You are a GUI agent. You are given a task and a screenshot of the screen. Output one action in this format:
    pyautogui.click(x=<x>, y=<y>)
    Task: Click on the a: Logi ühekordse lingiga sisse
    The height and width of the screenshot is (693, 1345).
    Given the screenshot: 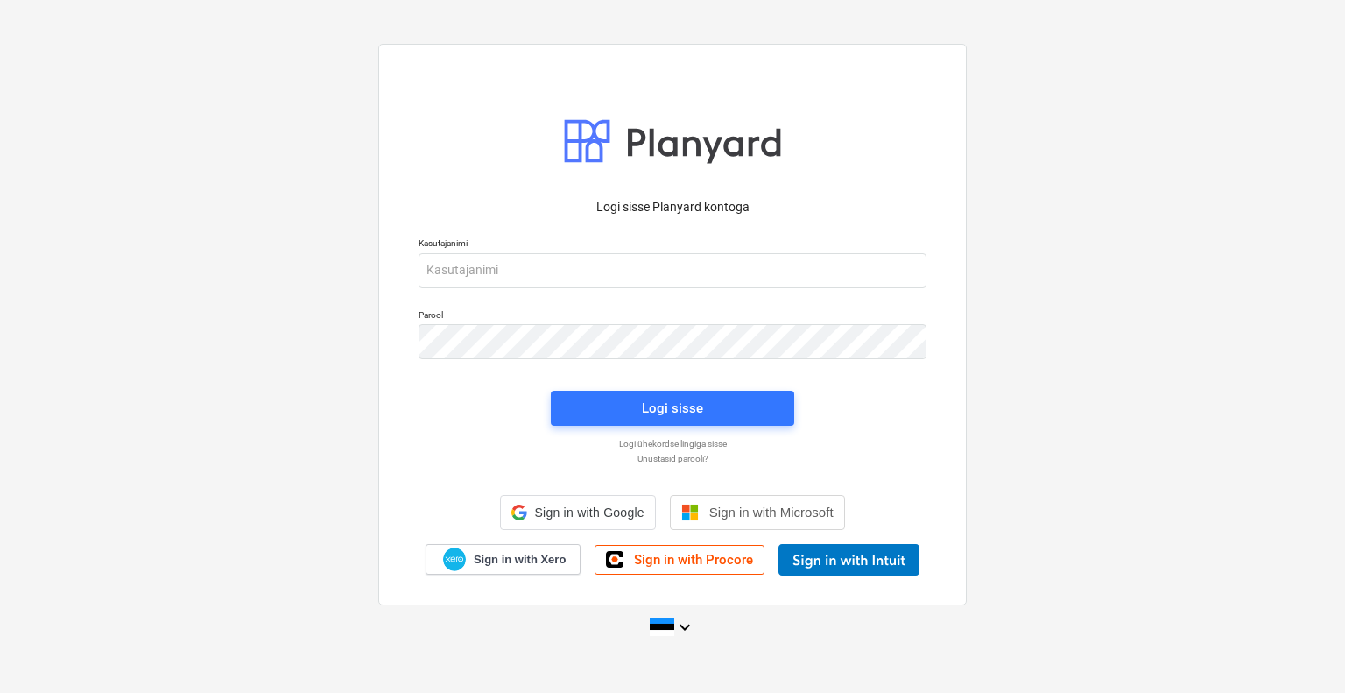 What is the action you would take?
    pyautogui.click(x=672, y=443)
    